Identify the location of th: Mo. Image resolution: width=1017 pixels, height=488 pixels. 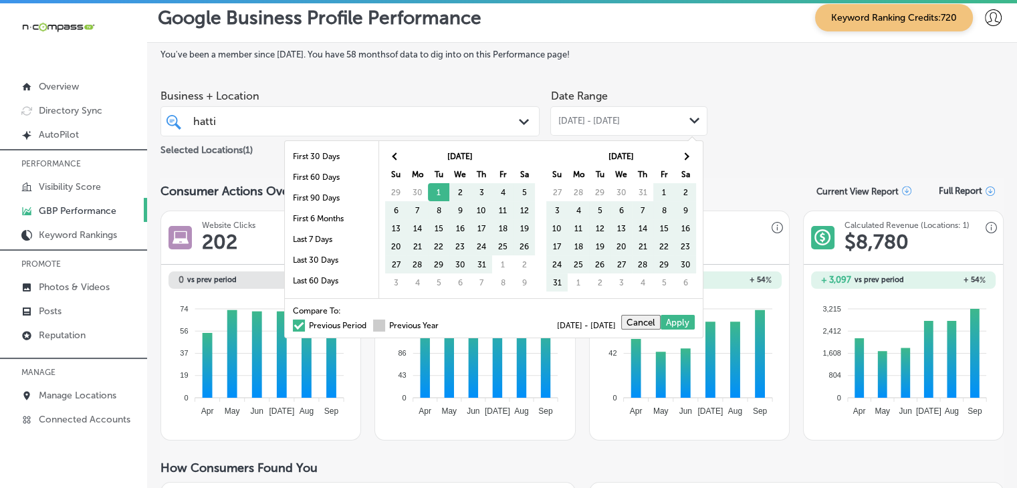
(578, 174).